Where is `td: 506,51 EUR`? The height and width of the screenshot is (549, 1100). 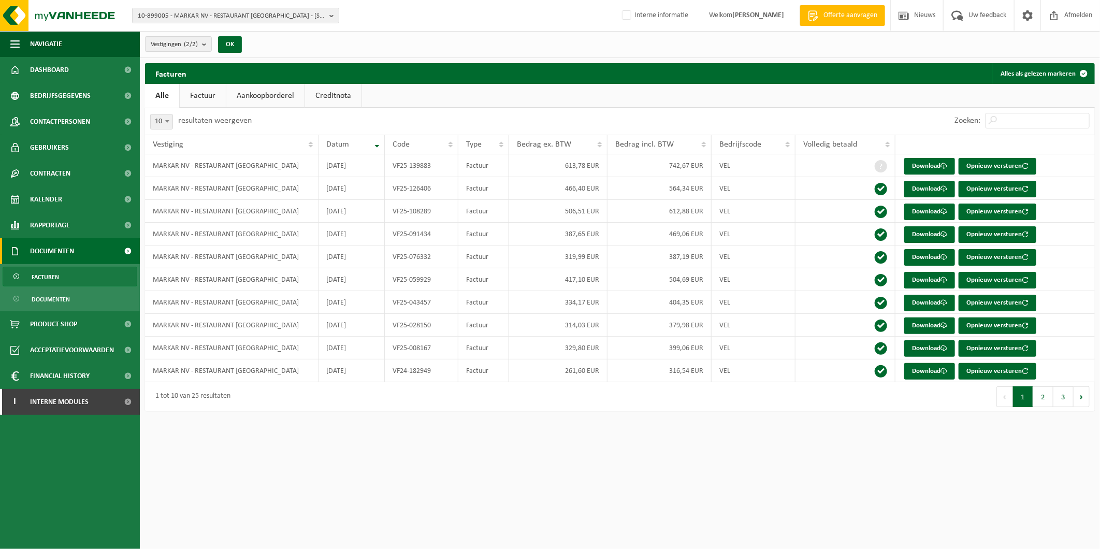
td: 506,51 EUR is located at coordinates (558, 211).